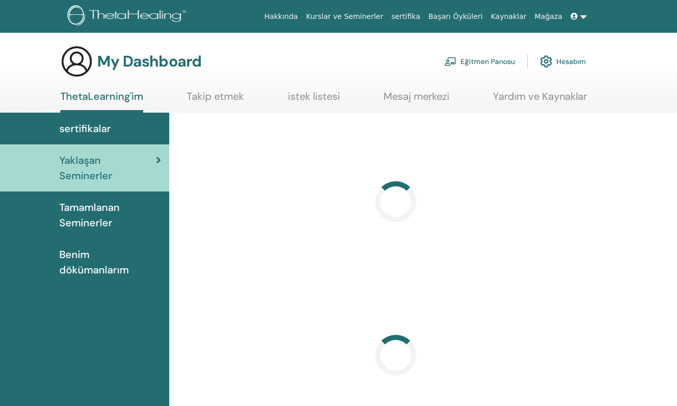 The height and width of the screenshot is (406, 677). What do you see at coordinates (540, 100) in the screenshot?
I see `a: Yardım ve Kaynaklar` at bounding box center [540, 100].